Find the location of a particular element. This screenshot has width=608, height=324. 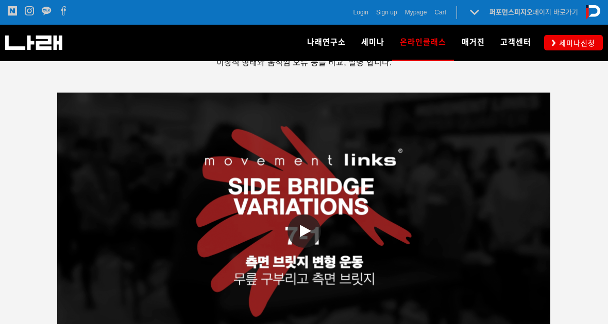

span: Sign up is located at coordinates (386, 12).